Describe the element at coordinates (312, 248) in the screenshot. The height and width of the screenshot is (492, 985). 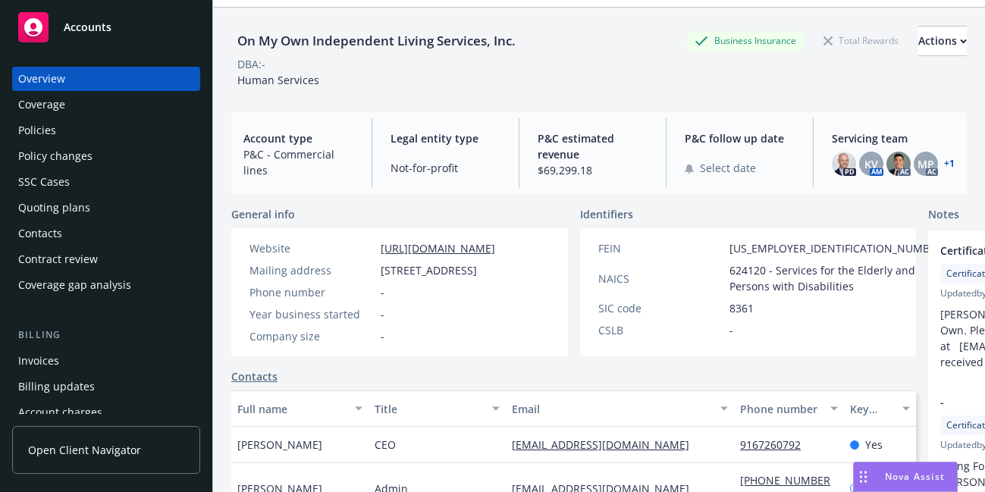
I see `div: Website` at that location.